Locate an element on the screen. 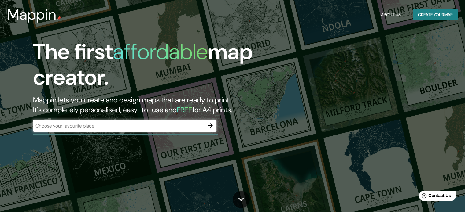 Image resolution: width=465 pixels, height=212 pixels. h5: FREE is located at coordinates (184, 110).